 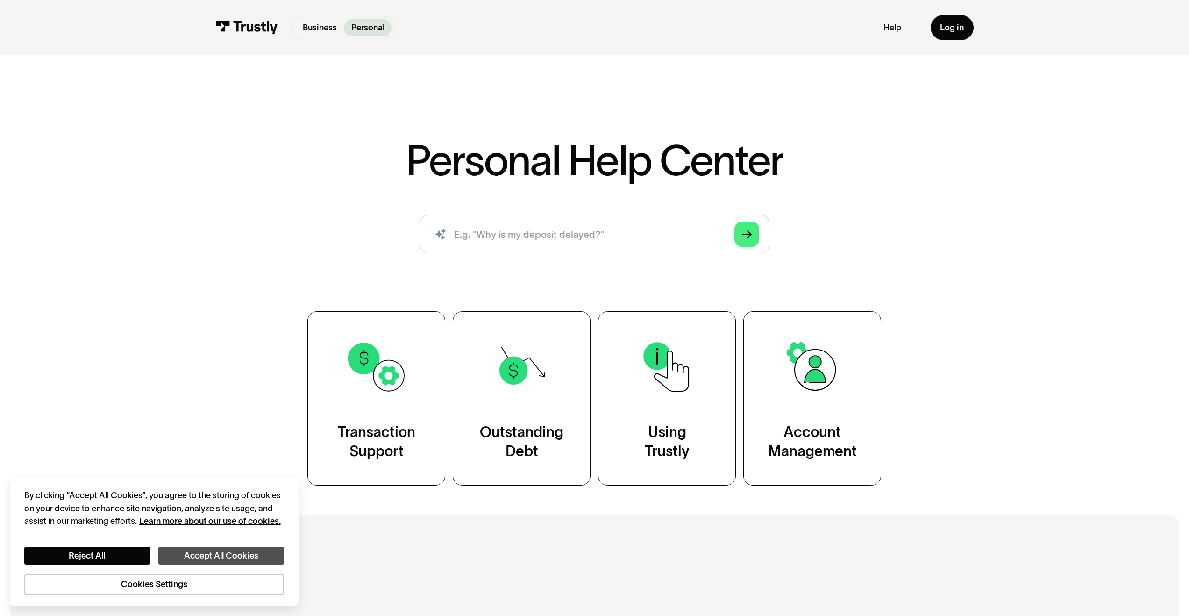 I want to click on div: Using Trustly, so click(x=667, y=441).